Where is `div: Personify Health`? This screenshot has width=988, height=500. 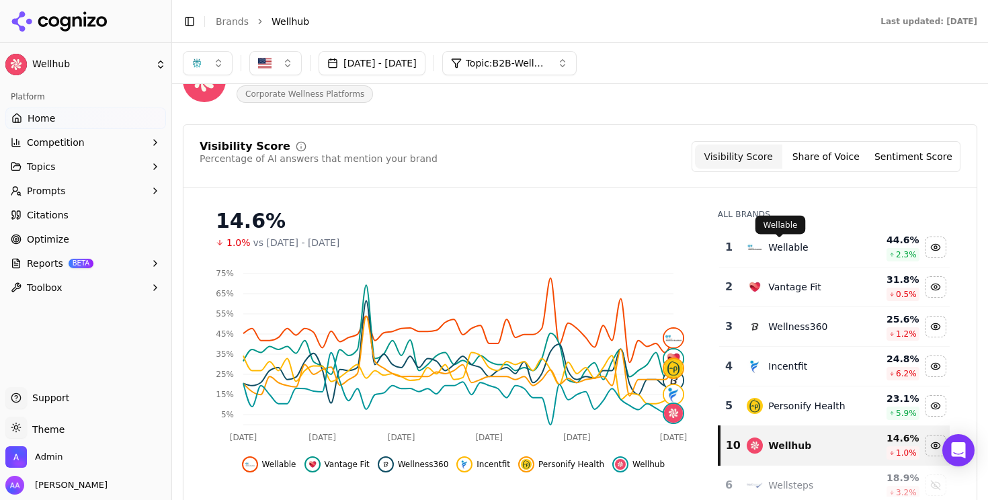 div: Personify Health is located at coordinates (807, 406).